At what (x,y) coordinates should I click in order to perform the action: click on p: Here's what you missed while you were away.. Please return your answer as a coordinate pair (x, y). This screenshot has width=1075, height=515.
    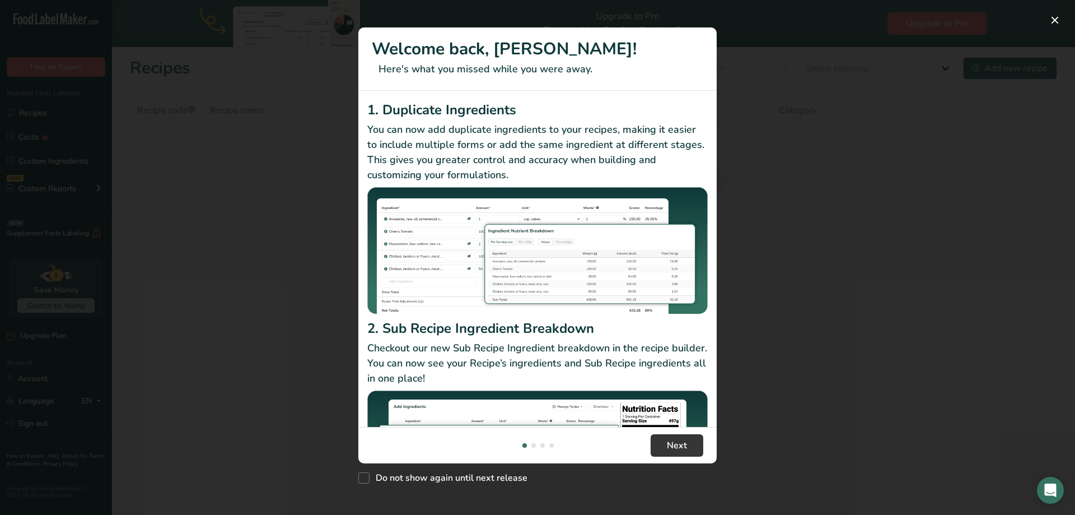
    Looking at the image, I should click on (537, 69).